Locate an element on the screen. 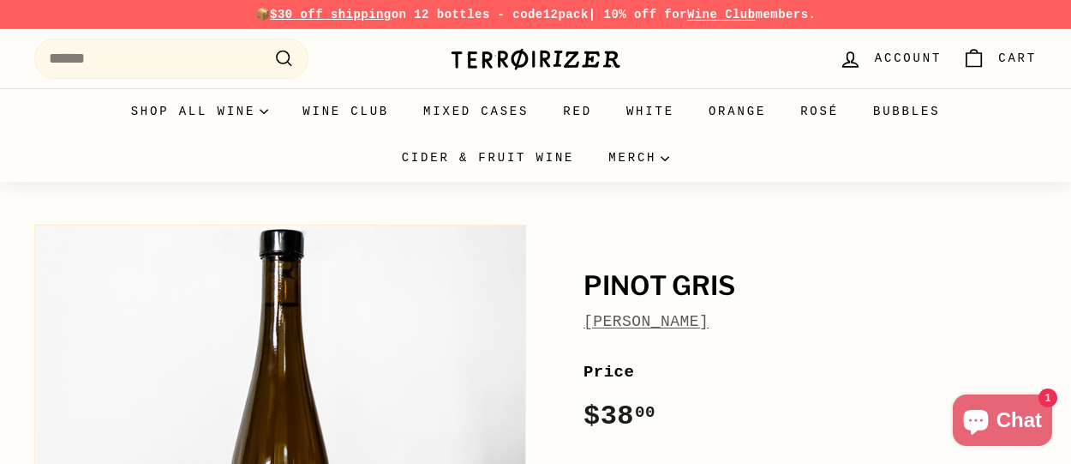 This screenshot has height=464, width=1071. inbox-online-store-chat: Shopify online store chat is located at coordinates (1003, 422).